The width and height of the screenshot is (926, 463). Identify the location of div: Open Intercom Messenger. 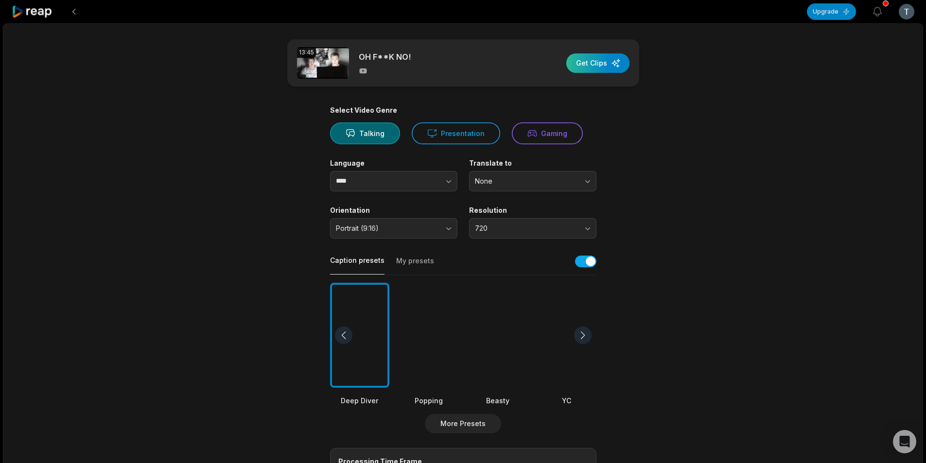
(905, 442).